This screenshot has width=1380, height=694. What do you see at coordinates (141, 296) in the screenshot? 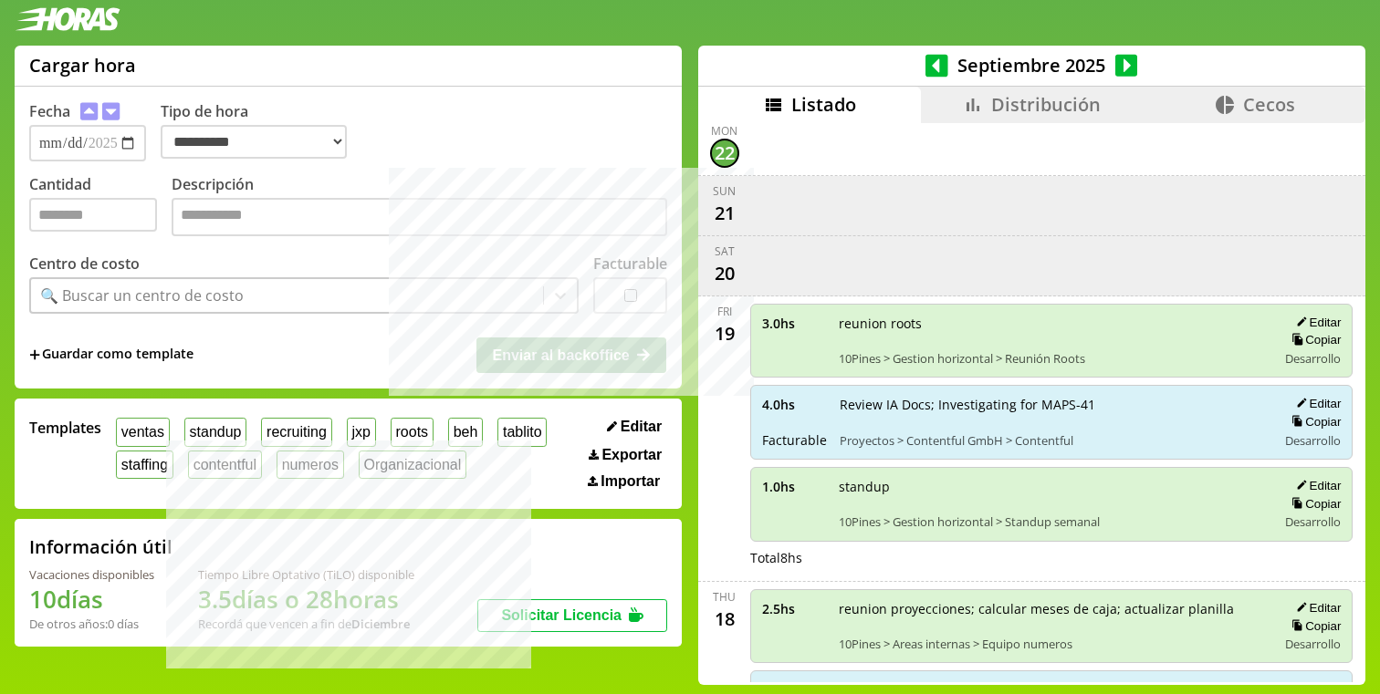
I see `div: 🔍 Buscar un centro de costo` at bounding box center [141, 296].